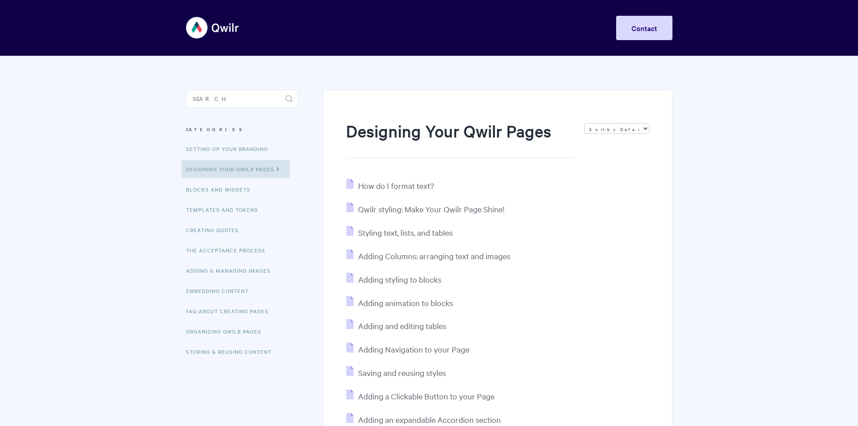 This screenshot has width=858, height=426. I want to click on select: Page reloads on selection, so click(617, 128).